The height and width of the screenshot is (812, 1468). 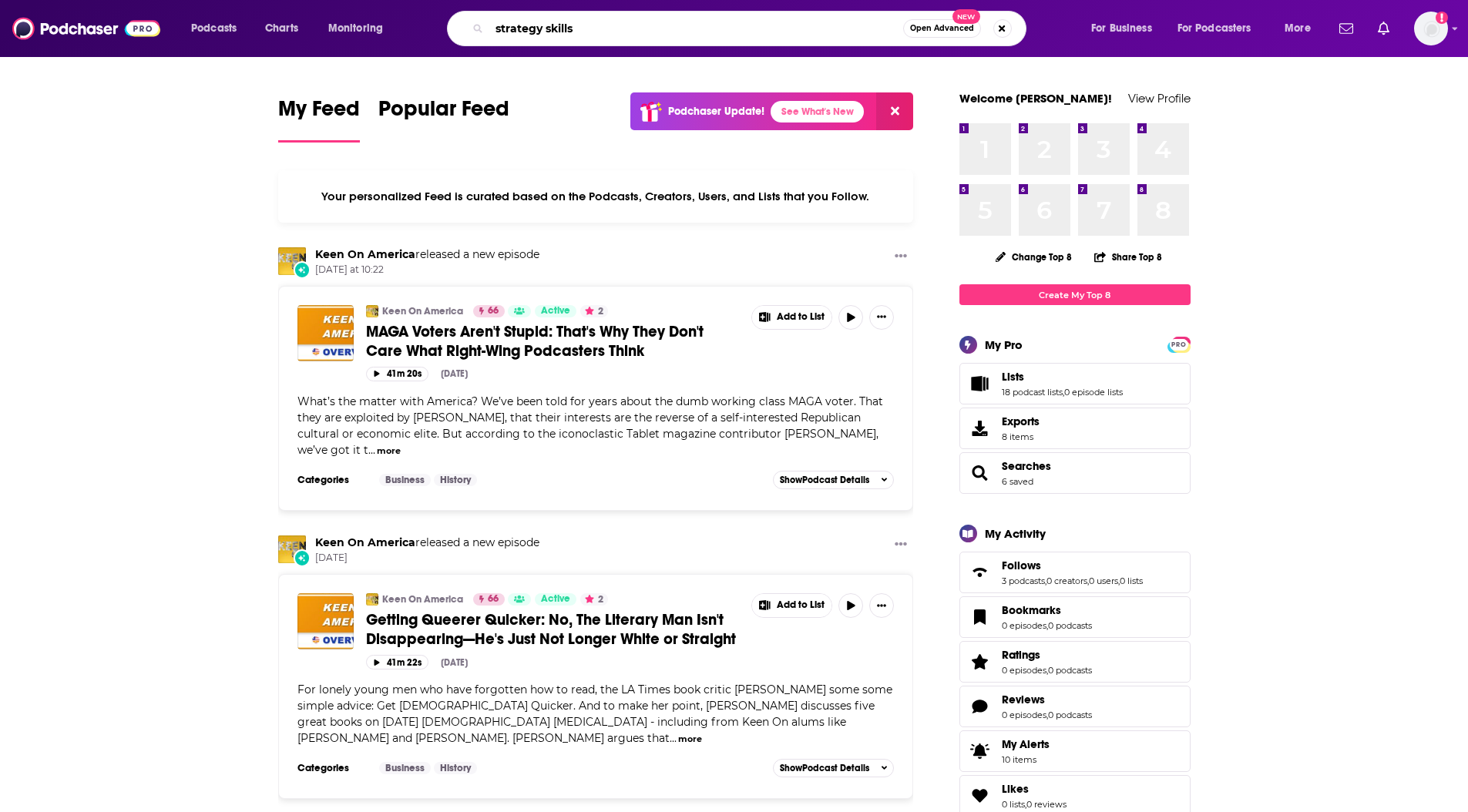 I want to click on a: Reviews, so click(x=1047, y=700).